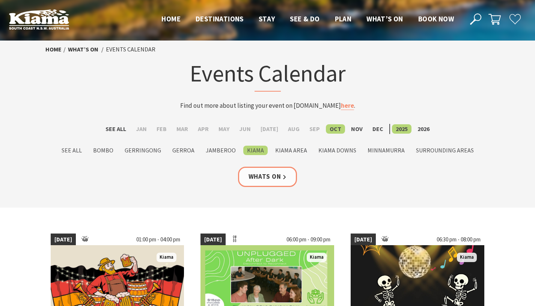 Image resolution: width=535 pixels, height=306 pixels. I want to click on h1: Events Calendar, so click(268, 75).